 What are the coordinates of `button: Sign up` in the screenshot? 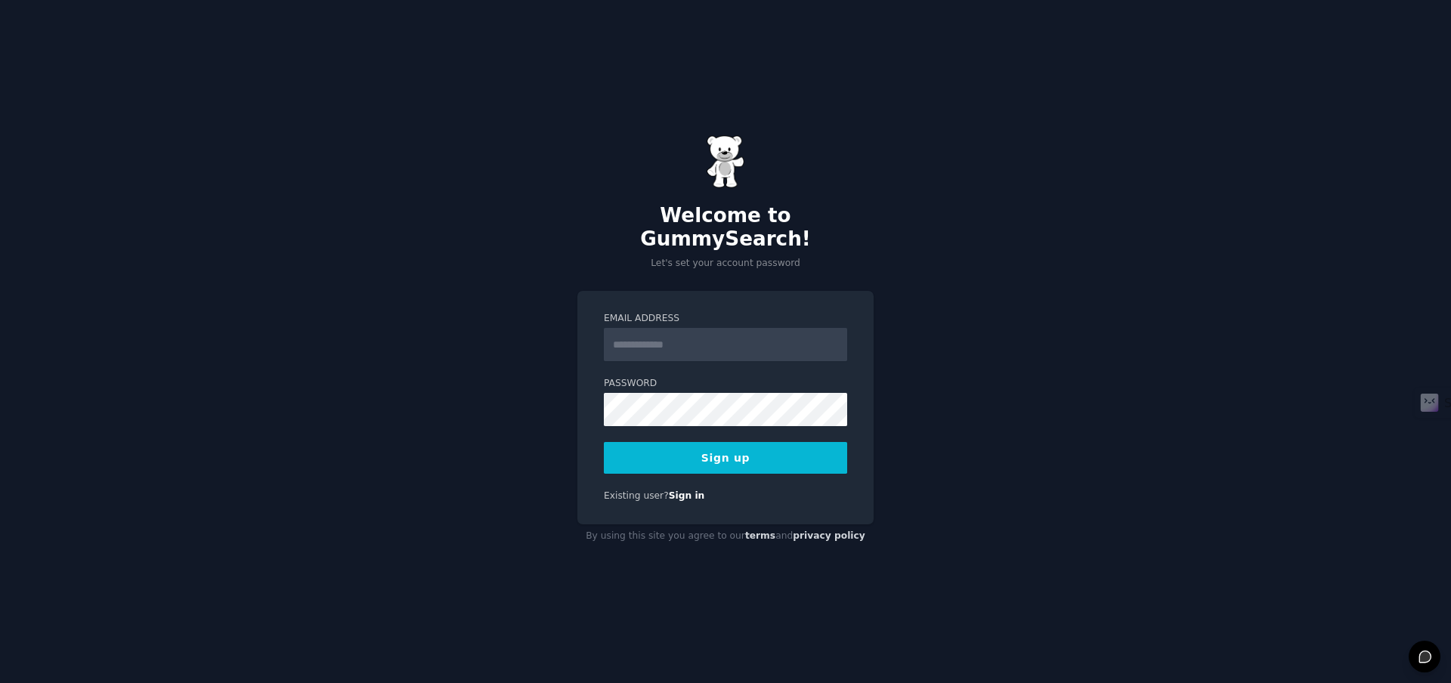 It's located at (726, 458).